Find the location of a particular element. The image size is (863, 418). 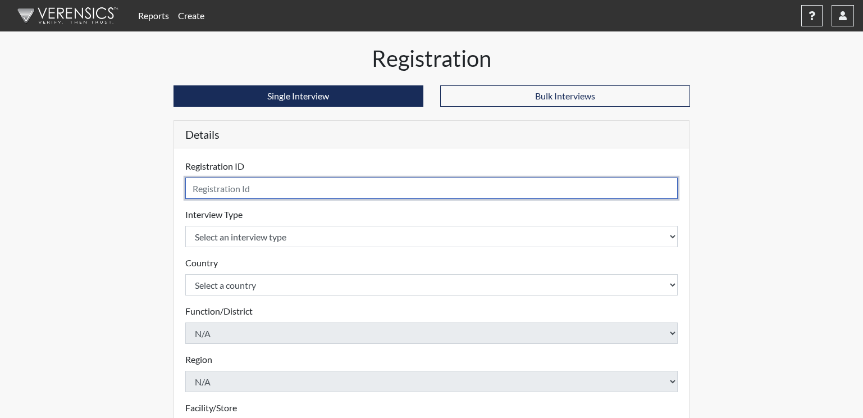

label: Facility/Store is located at coordinates (211, 408).